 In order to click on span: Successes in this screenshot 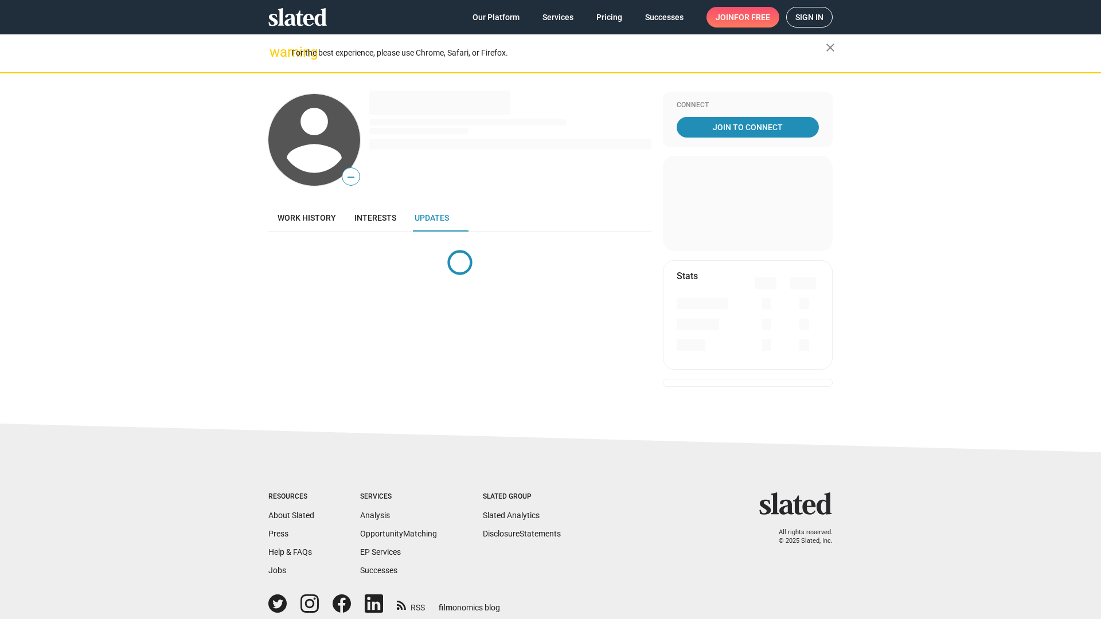, I will do `click(664, 17)`.